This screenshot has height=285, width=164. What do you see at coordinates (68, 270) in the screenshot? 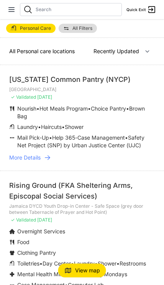
I see `img: map-icon.svg` at bounding box center [68, 270].